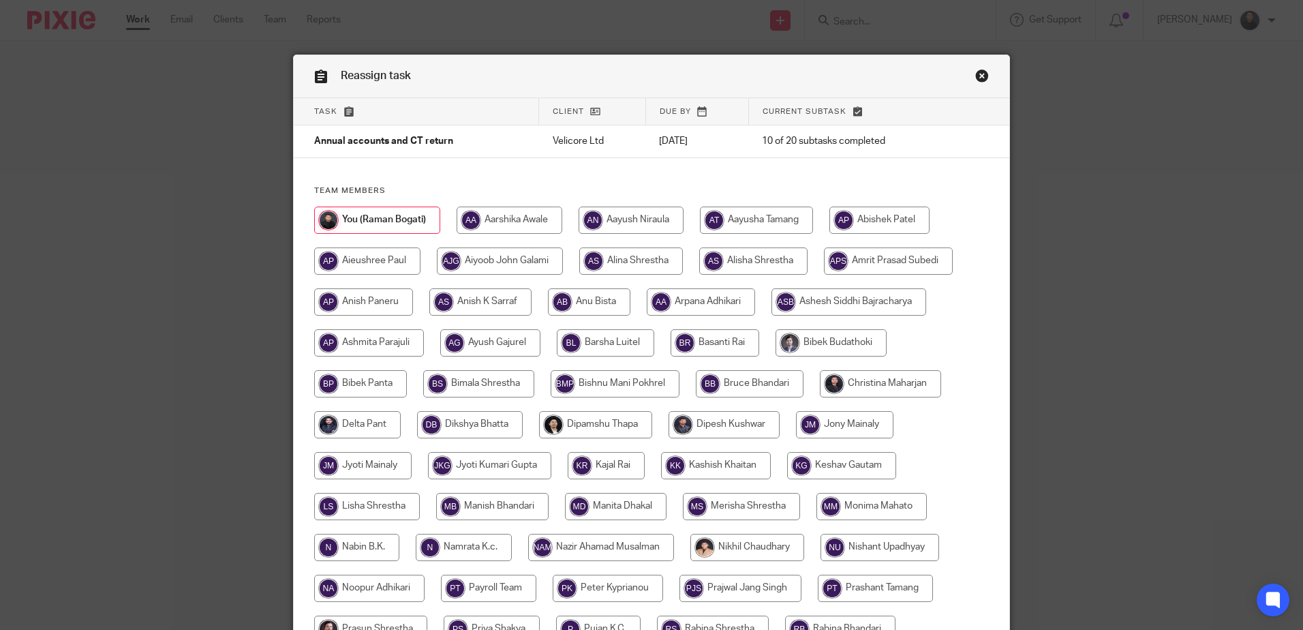  What do you see at coordinates (592, 141) in the screenshot?
I see `p: Velicore Ltd` at bounding box center [592, 141].